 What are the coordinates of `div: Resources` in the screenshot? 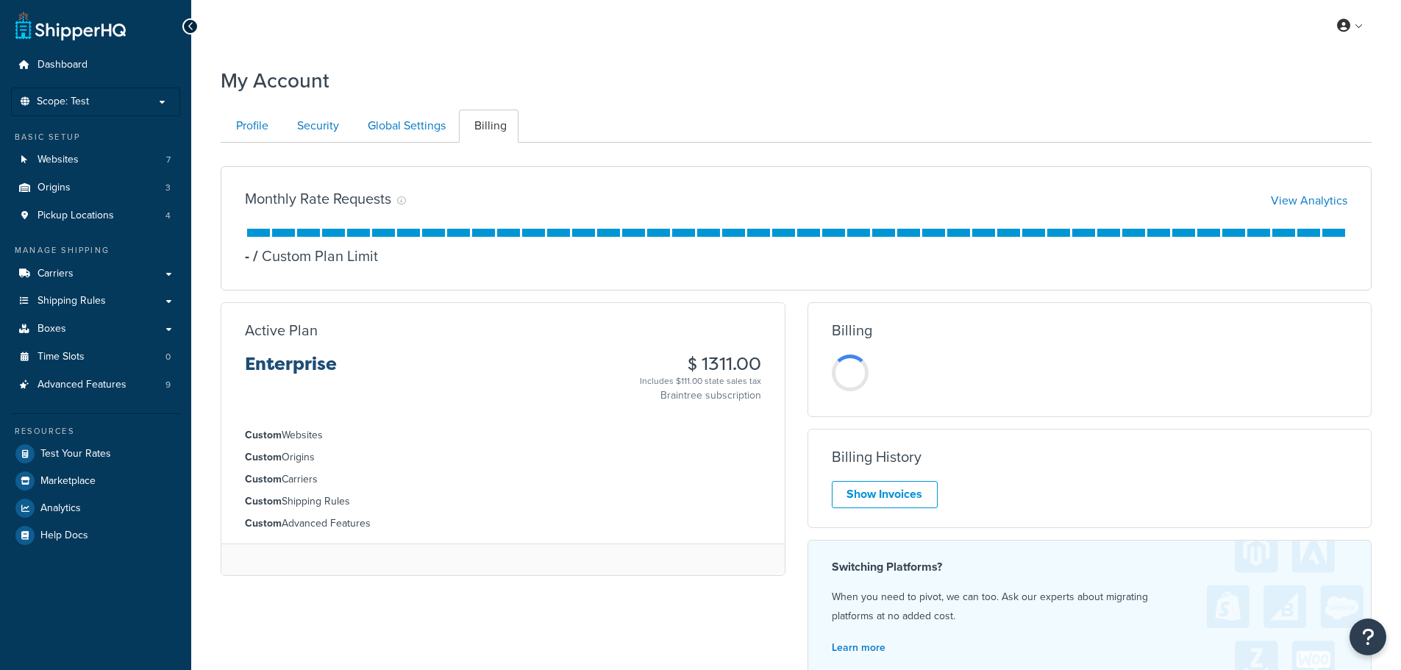 It's located at (96, 431).